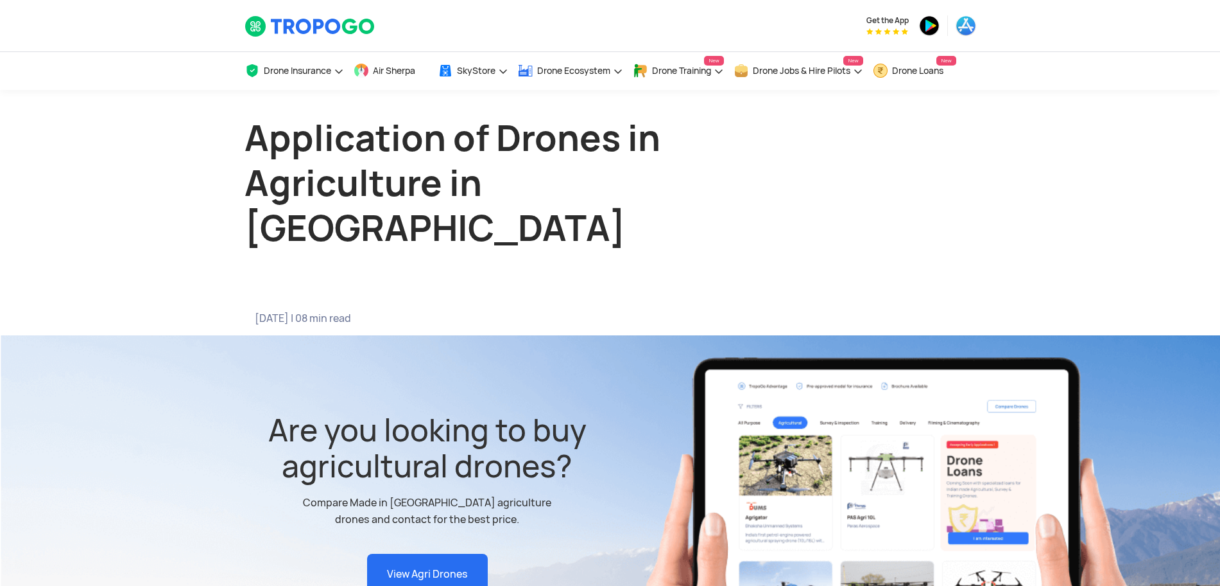 The height and width of the screenshot is (586, 1220). What do you see at coordinates (802, 71) in the screenshot?
I see `span: Drone Jobs & Hire Pilots` at bounding box center [802, 71].